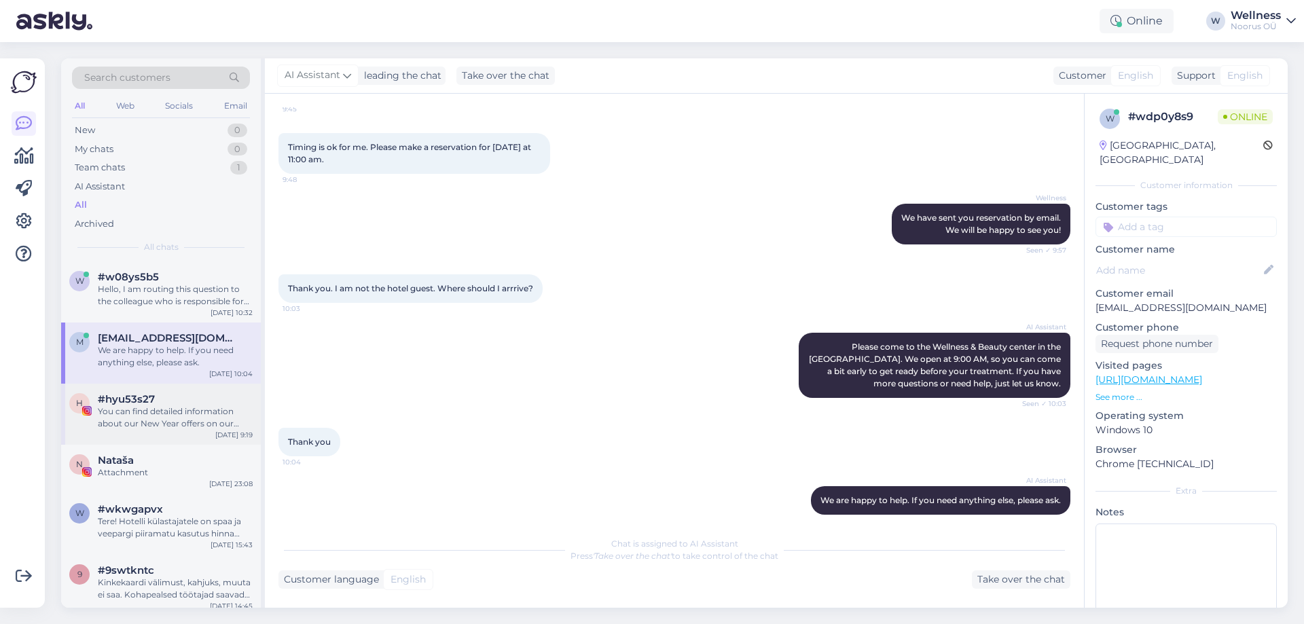 This screenshot has width=1304, height=624. What do you see at coordinates (126, 571) in the screenshot?
I see `span: #9swtkntc` at bounding box center [126, 571].